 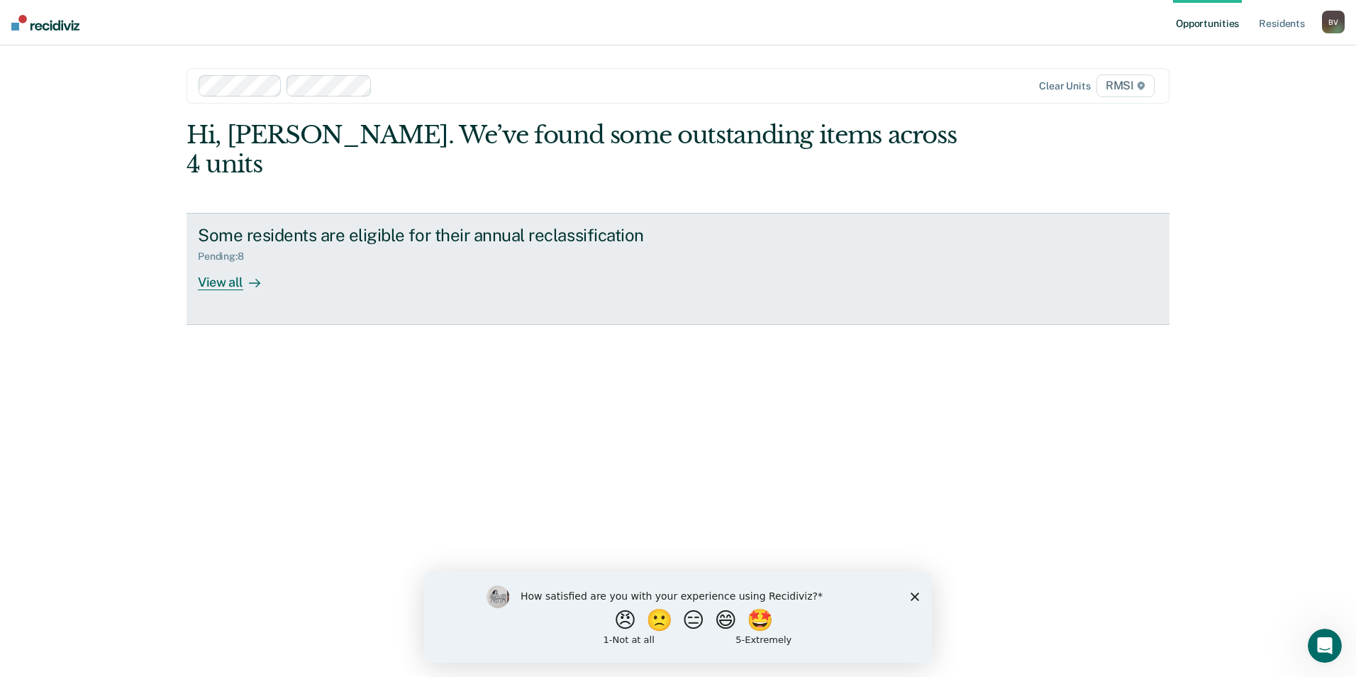 I want to click on button: 3, so click(x=270, y=49).